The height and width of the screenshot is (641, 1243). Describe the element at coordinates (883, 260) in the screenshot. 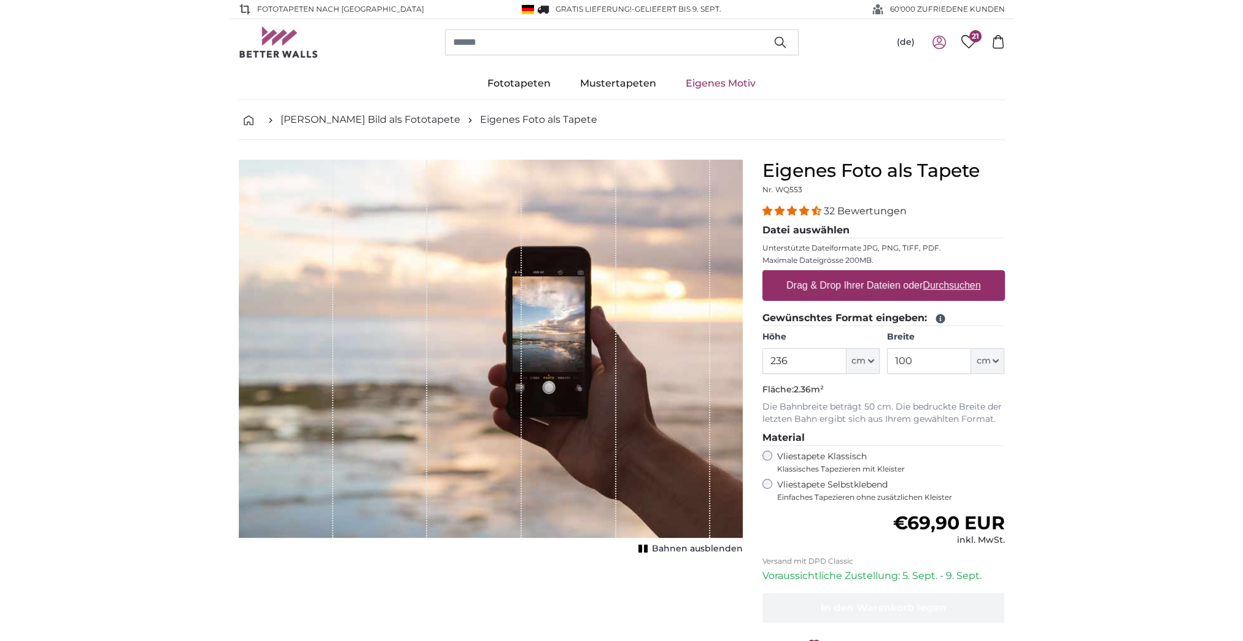

I see `p: Maximale Dateigrösse 200MB.` at that location.